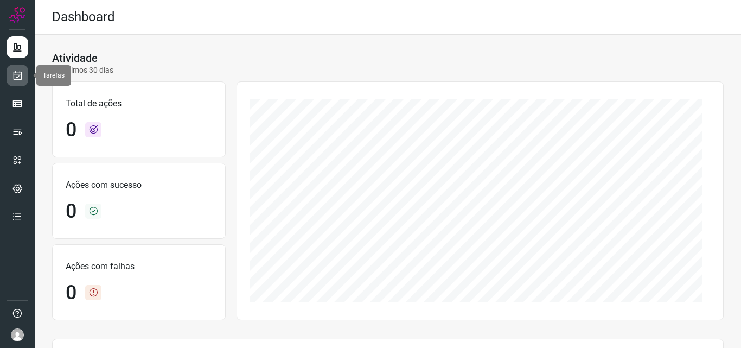 This screenshot has width=741, height=348. What do you see at coordinates (17, 335) in the screenshot?
I see `img: avatar-user-boy.jpg` at bounding box center [17, 335].